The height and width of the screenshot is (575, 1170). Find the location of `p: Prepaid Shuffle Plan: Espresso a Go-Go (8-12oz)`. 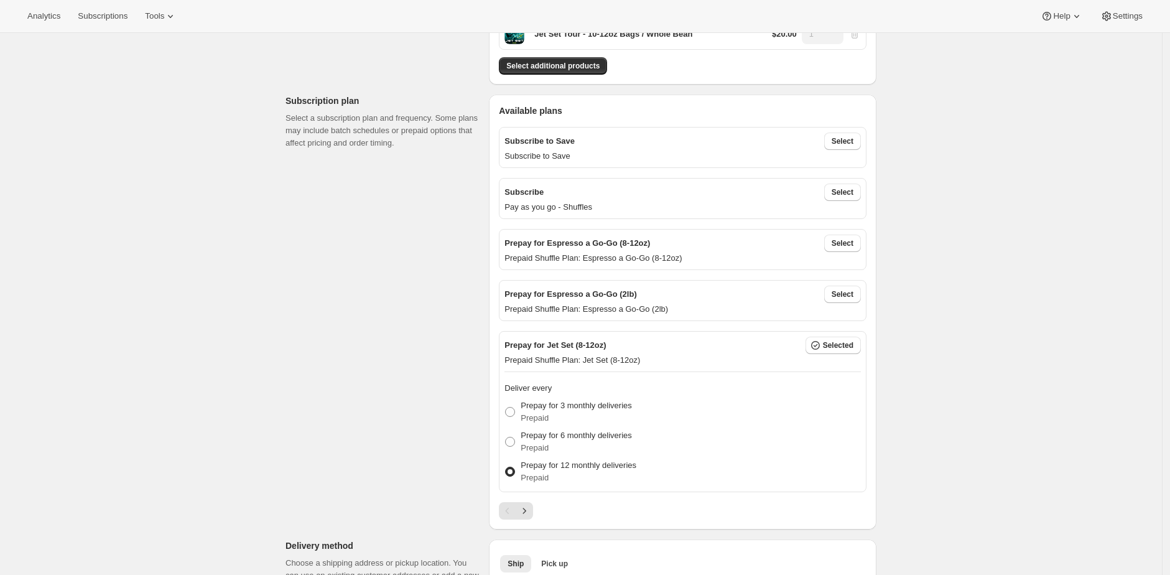

p: Prepaid Shuffle Plan: Espresso a Go-Go (8-12oz) is located at coordinates (682, 258).